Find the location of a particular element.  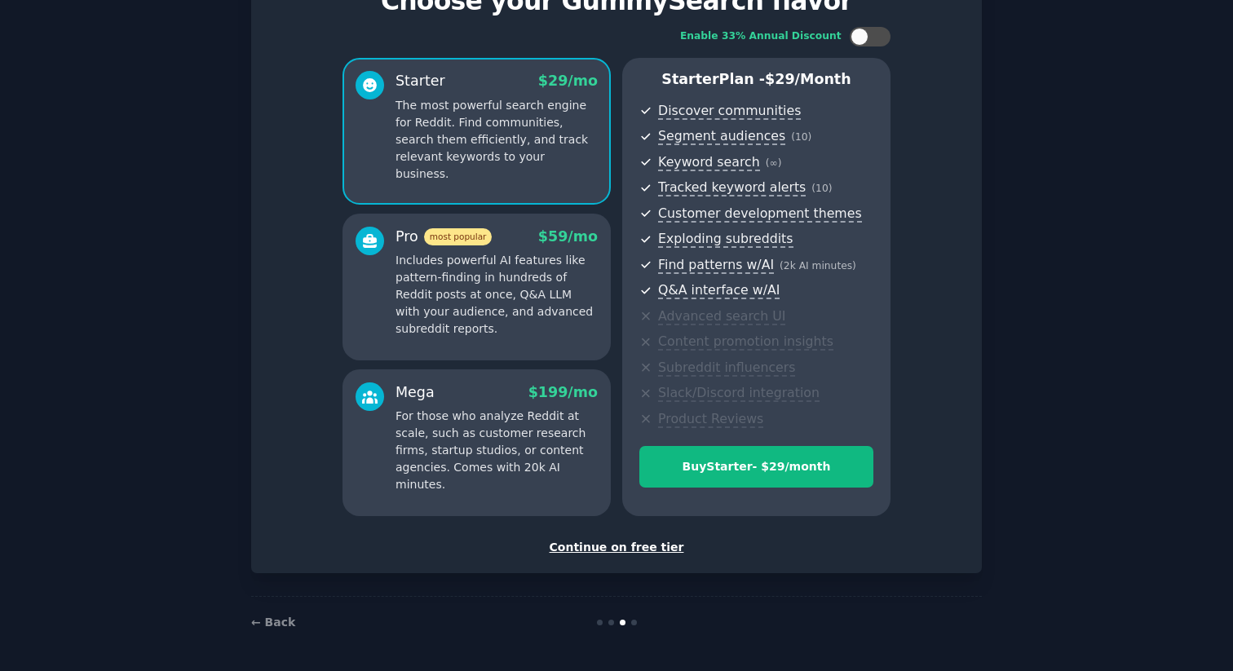

div: Buy Starter - $ 29 /month is located at coordinates (756, 467).